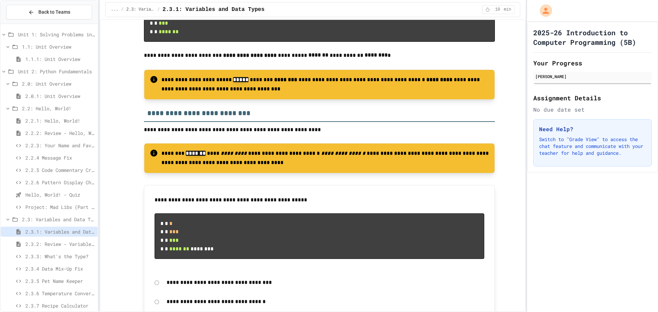 The image size is (658, 312). What do you see at coordinates (543, 11) in the screenshot?
I see `div: My Account` at bounding box center [543, 11].